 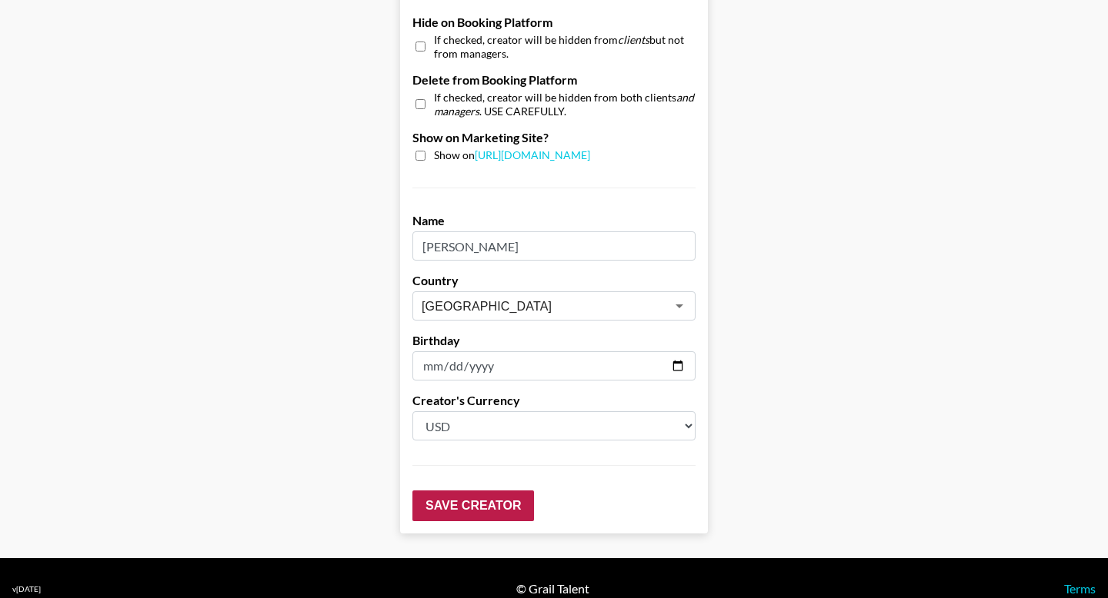 I want to click on span: Show on, so click(x=512, y=155).